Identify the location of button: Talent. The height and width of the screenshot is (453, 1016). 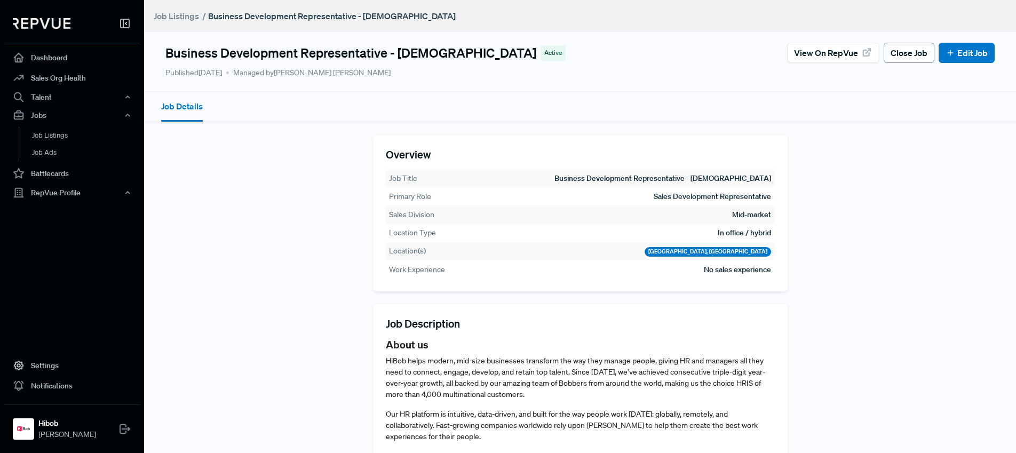
(72, 97).